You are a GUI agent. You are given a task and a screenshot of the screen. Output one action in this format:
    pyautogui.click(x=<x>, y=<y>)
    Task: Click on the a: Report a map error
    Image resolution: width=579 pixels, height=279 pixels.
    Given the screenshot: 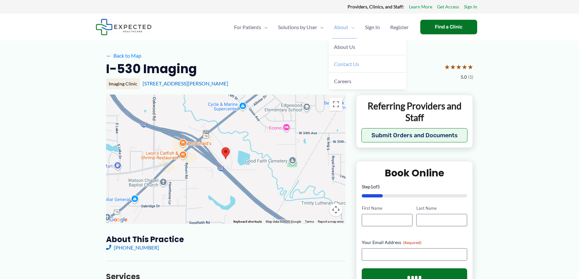 What is the action you would take?
    pyautogui.click(x=331, y=221)
    